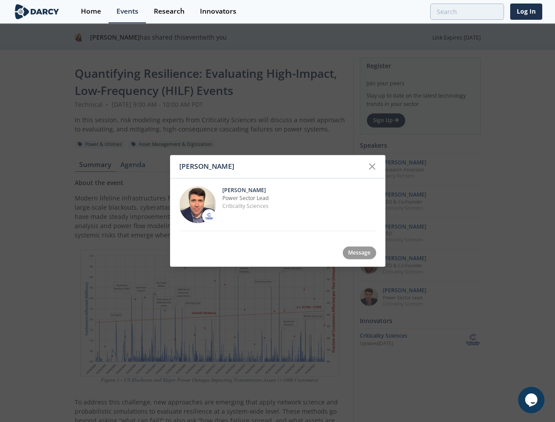  Describe the element at coordinates (467, 11) in the screenshot. I see `input: Advanced Search` at that location.